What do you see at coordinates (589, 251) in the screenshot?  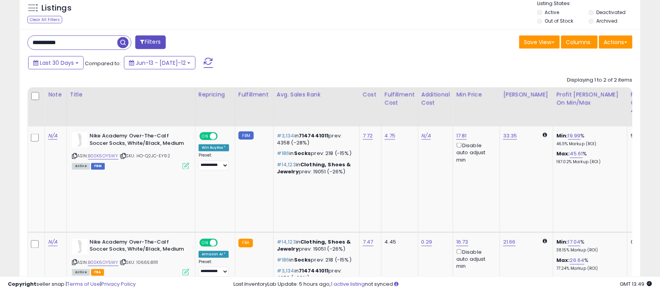 I see `p: 38.15% Markup (ROI)` at bounding box center [589, 251].